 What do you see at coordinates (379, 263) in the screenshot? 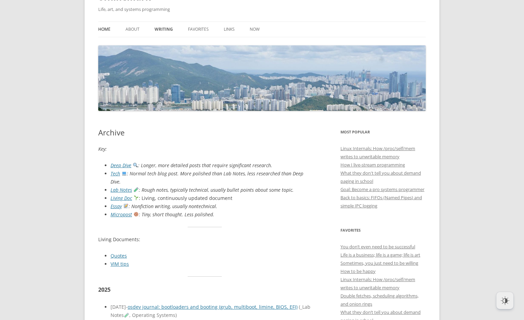
I see `a: Sometimes, you just need to be willing` at bounding box center [379, 263].